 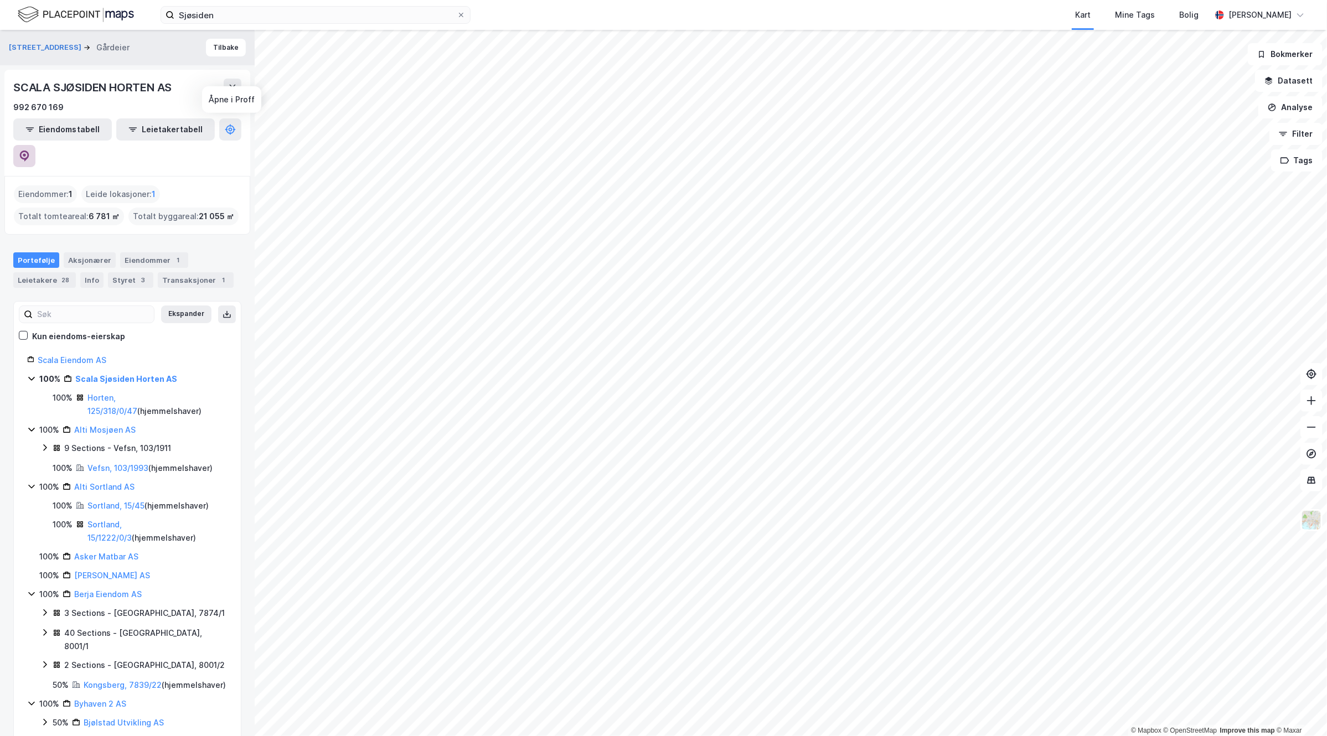 I want to click on a: Improve this map, so click(x=1247, y=731).